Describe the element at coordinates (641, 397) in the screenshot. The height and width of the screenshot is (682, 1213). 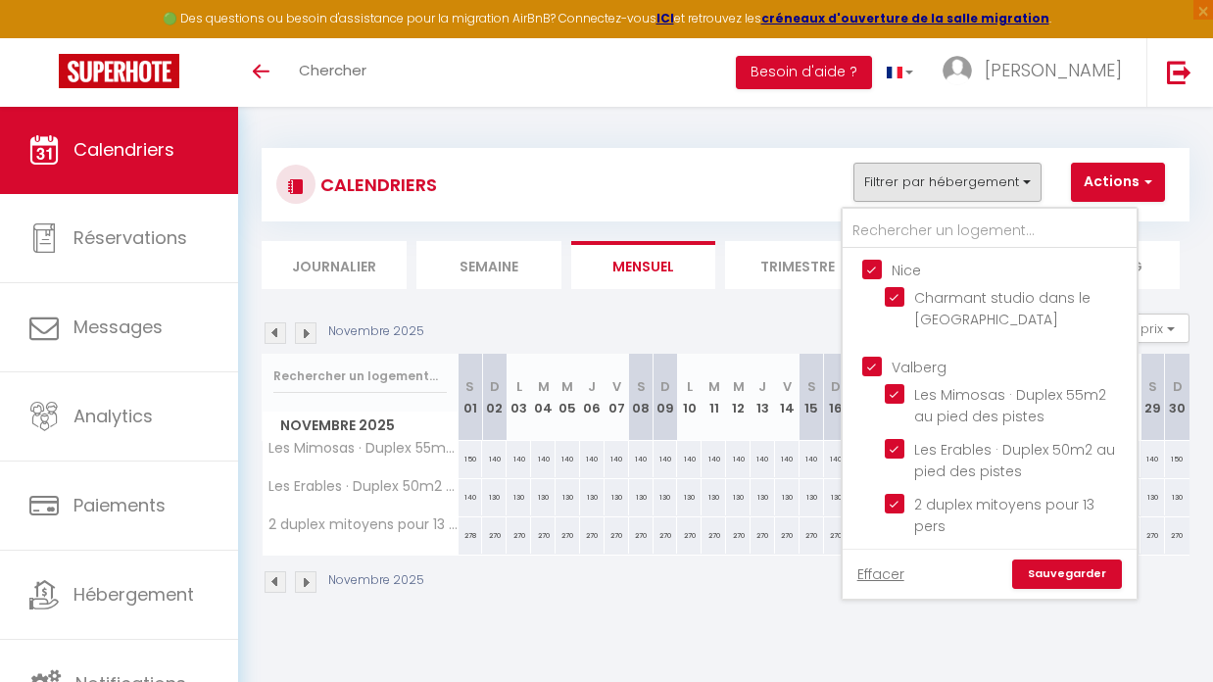
I see `th: 08` at that location.